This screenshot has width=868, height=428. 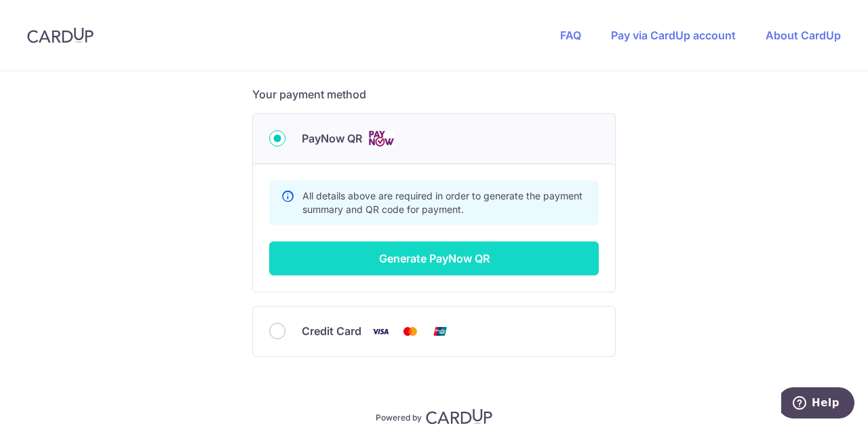 I want to click on a: About CardUp, so click(x=803, y=35).